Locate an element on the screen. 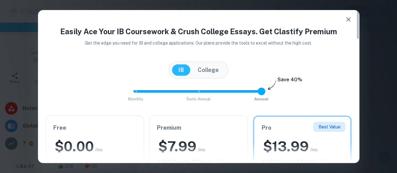  h2: $ 13.99 is located at coordinates (286, 146).